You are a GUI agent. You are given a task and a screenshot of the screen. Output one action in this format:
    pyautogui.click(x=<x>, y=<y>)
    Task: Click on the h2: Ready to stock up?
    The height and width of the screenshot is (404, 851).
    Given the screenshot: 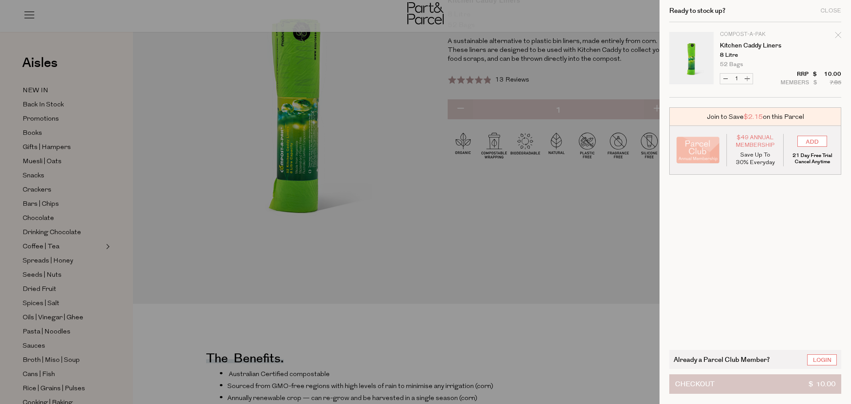 What is the action you would take?
    pyautogui.click(x=697, y=11)
    